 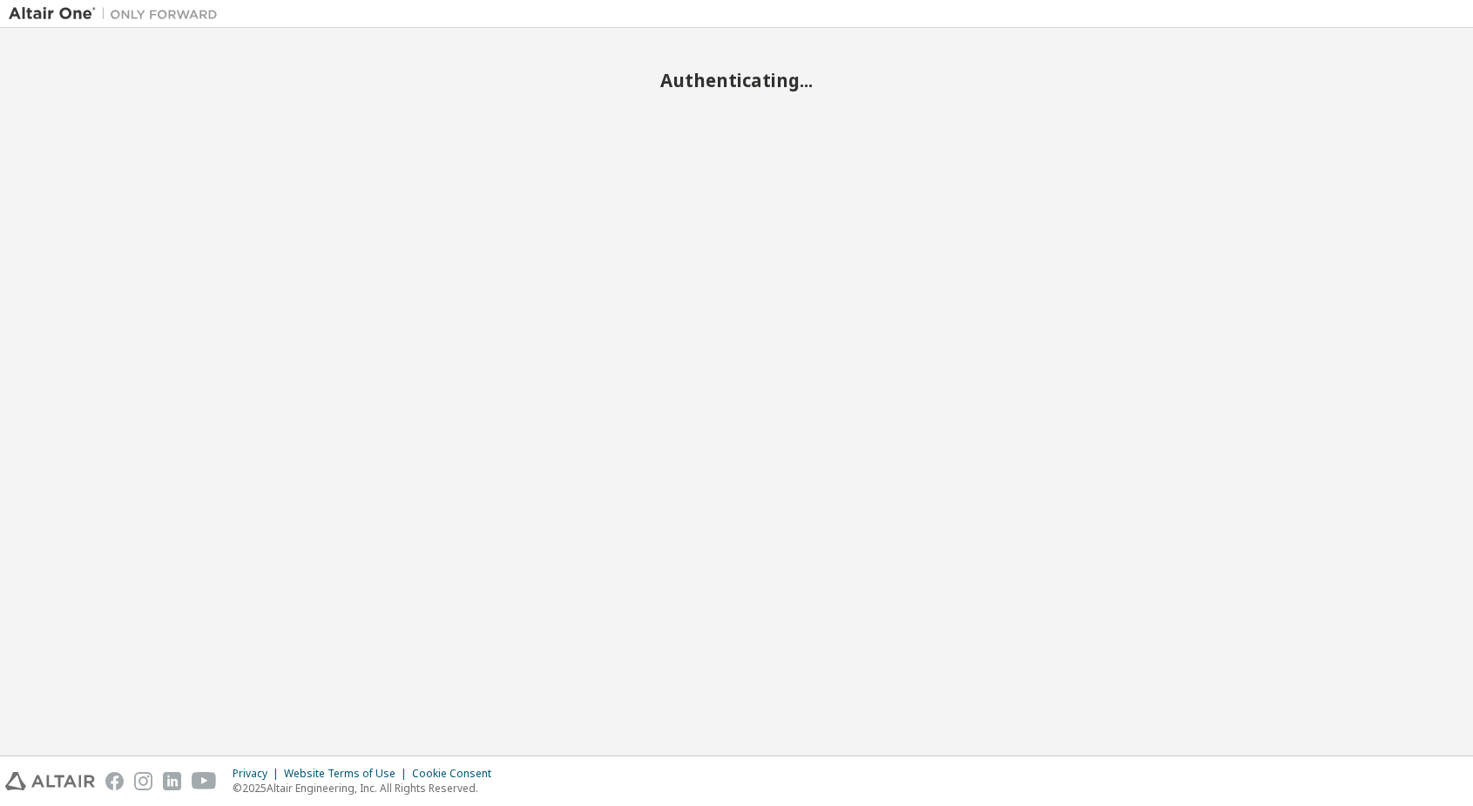 I want to click on img: facebook.svg, so click(x=114, y=780).